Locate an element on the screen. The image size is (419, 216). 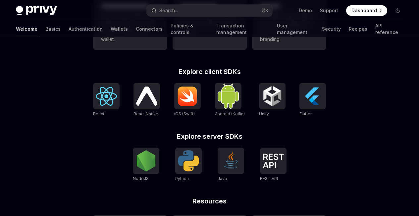
button: Toggle dark mode is located at coordinates (398, 11).